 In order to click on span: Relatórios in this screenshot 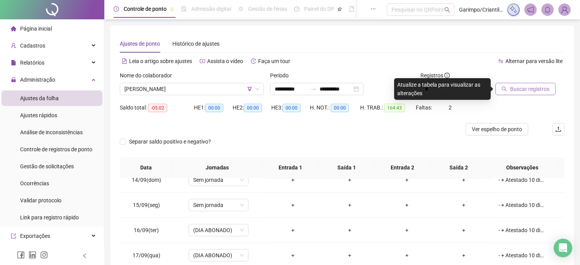, I will do `click(32, 63)`.